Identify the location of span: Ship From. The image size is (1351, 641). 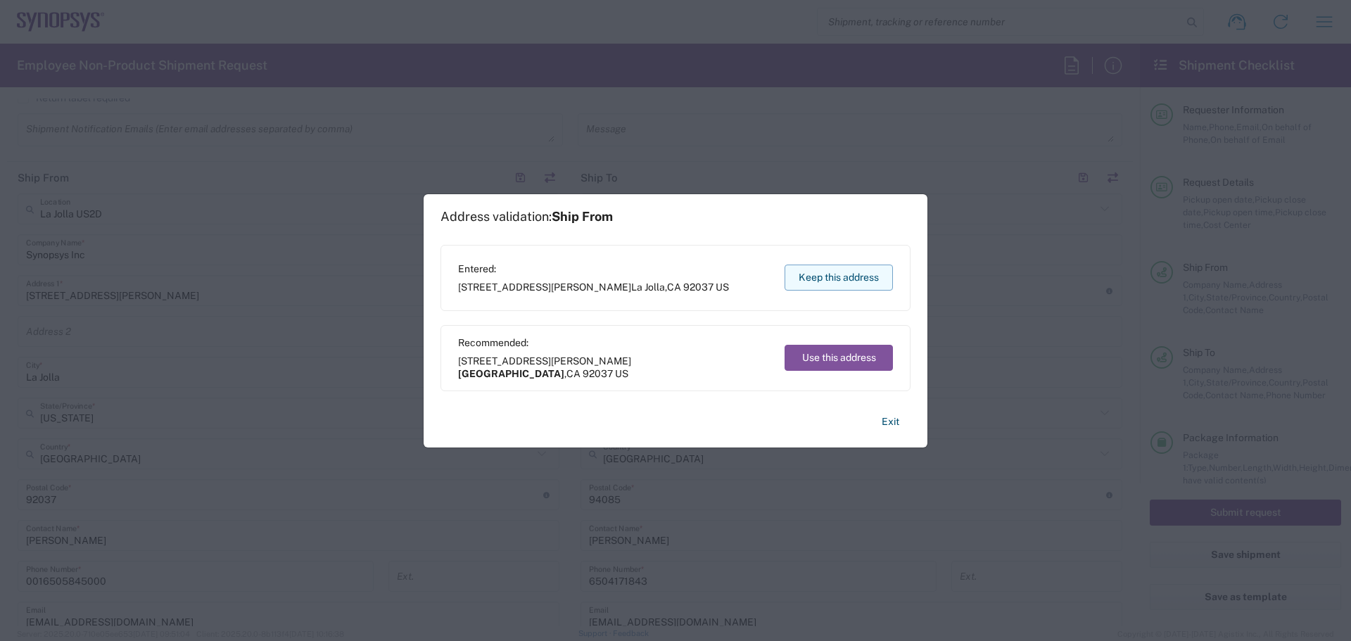
(582, 216).